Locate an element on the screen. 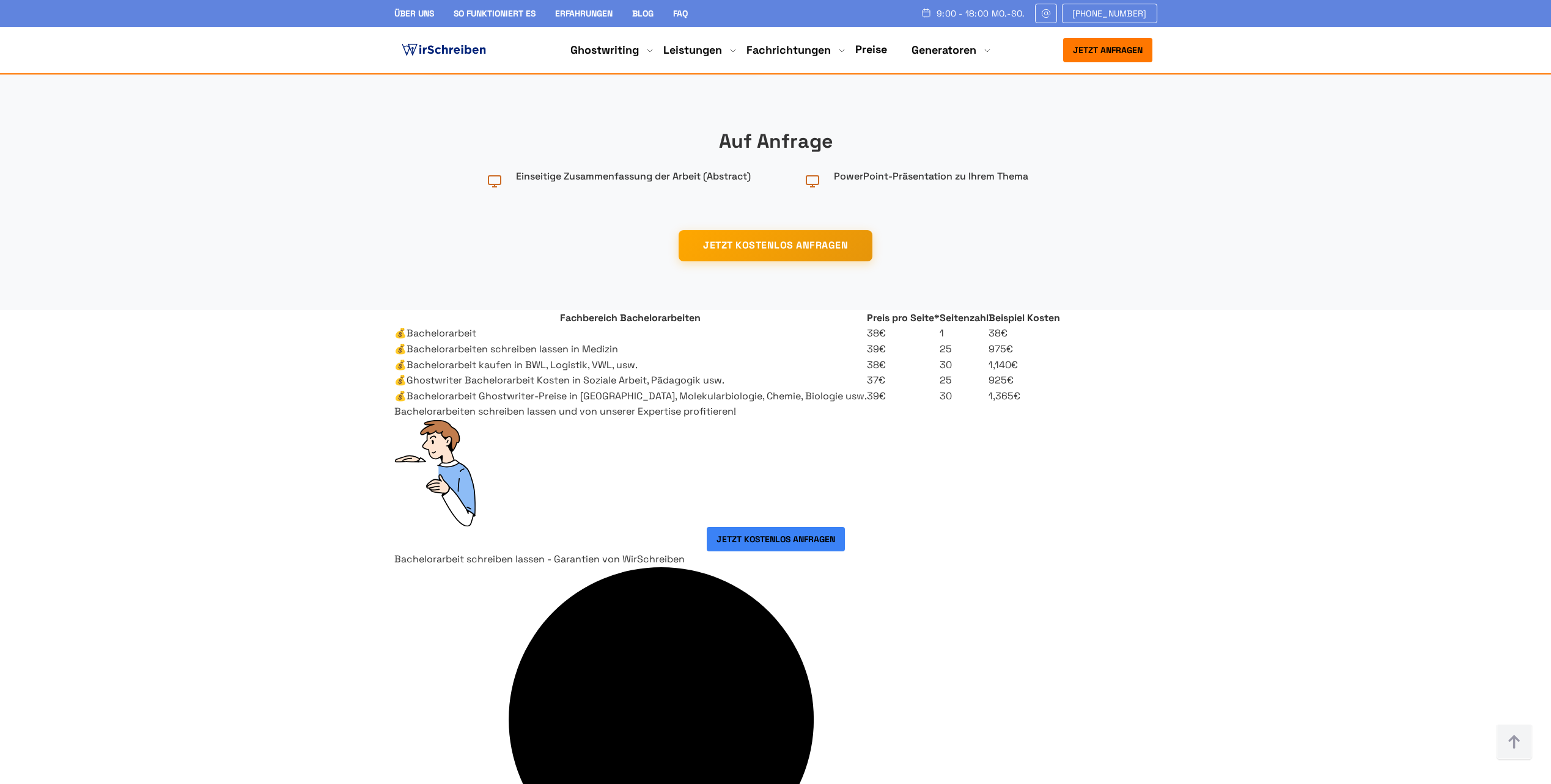  span: PowerPoint-Präsentation zu Ihrem Thema is located at coordinates (931, 176).